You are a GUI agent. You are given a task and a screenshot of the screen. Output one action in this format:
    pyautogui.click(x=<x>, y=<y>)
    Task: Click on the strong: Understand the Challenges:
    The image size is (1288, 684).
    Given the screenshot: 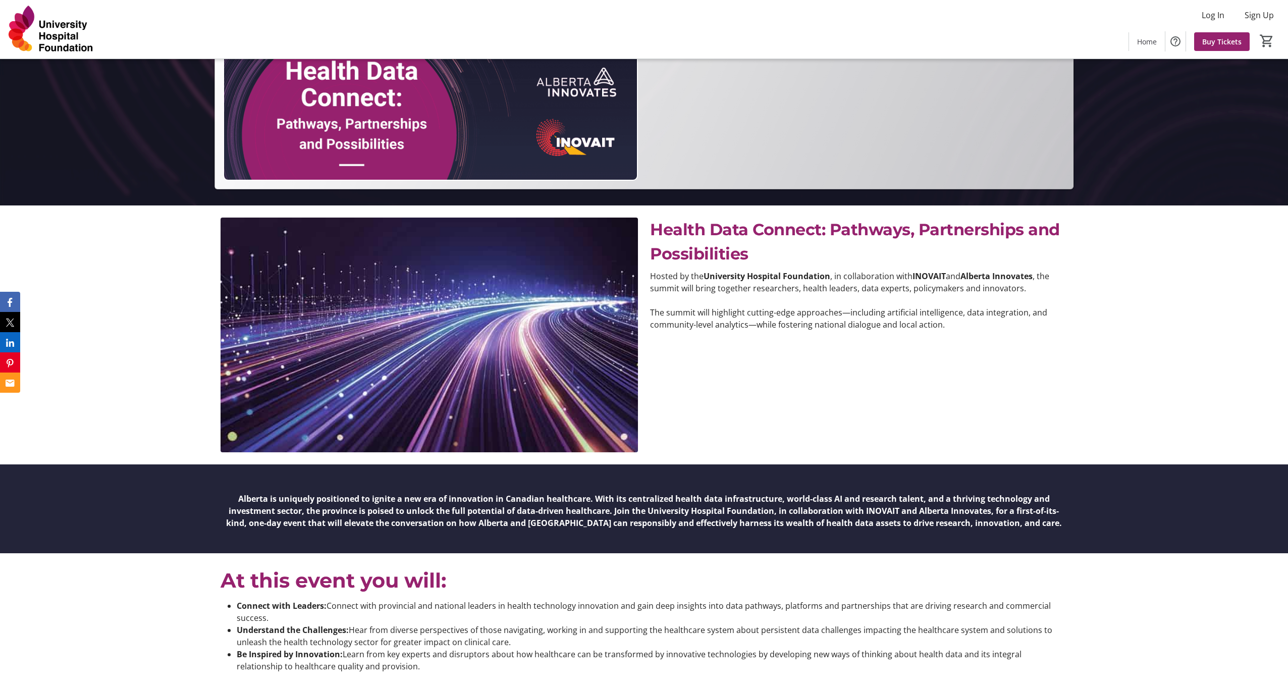 What is the action you would take?
    pyautogui.click(x=293, y=630)
    